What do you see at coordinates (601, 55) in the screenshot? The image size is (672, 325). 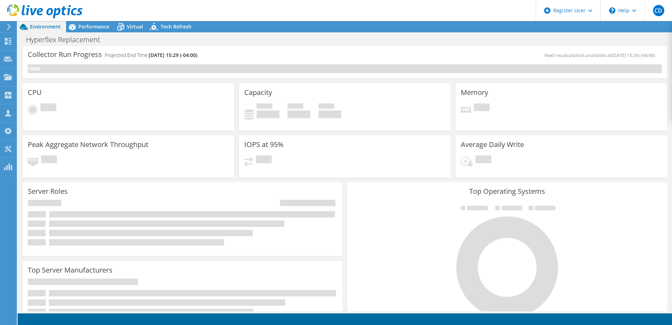 I see `span: Next recalculation available at` at bounding box center [601, 55].